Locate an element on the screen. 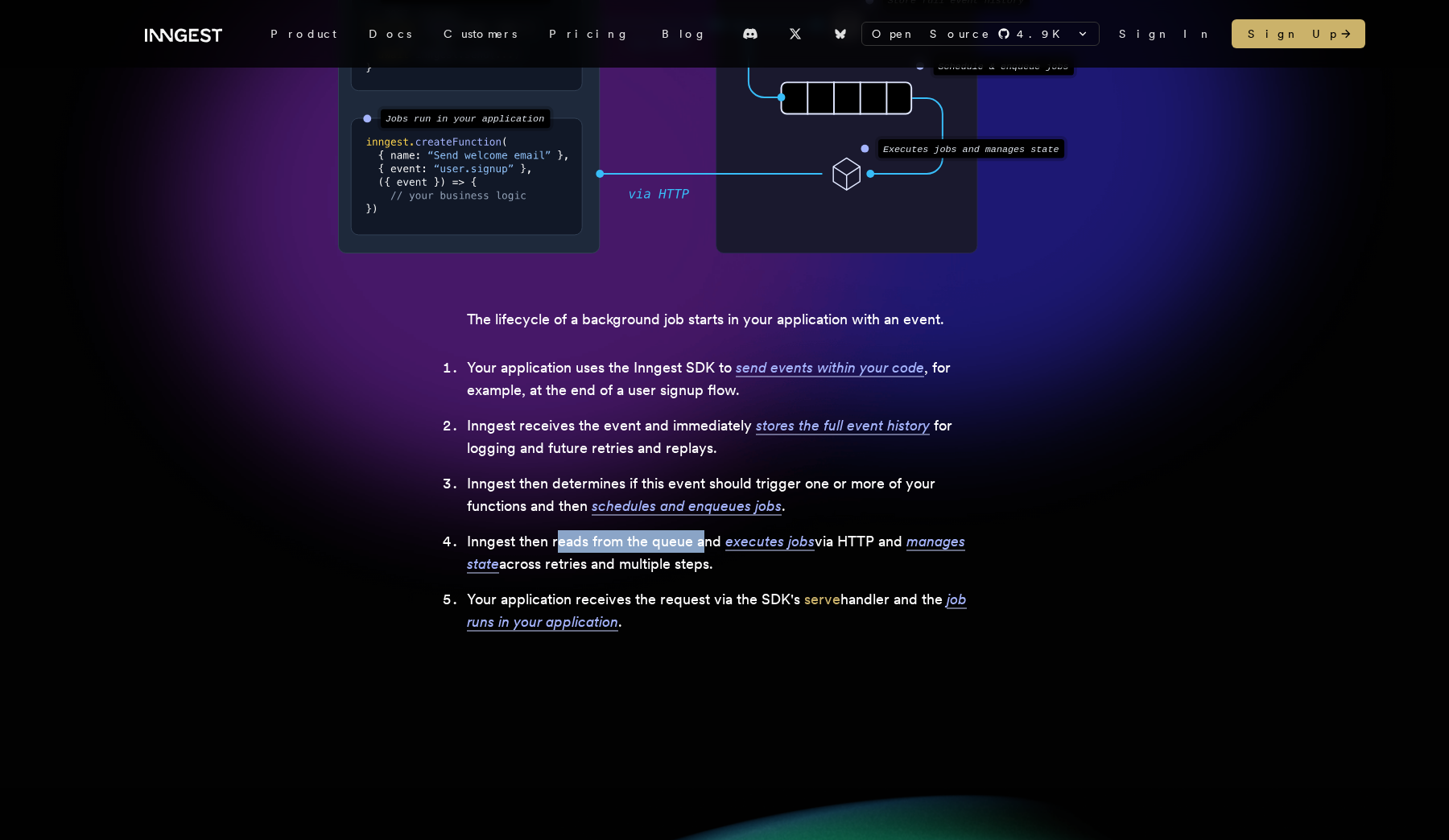 The width and height of the screenshot is (1449, 840). li: Inngest receives the event and immediately for logging and future retries and replays. is located at coordinates (724, 437).